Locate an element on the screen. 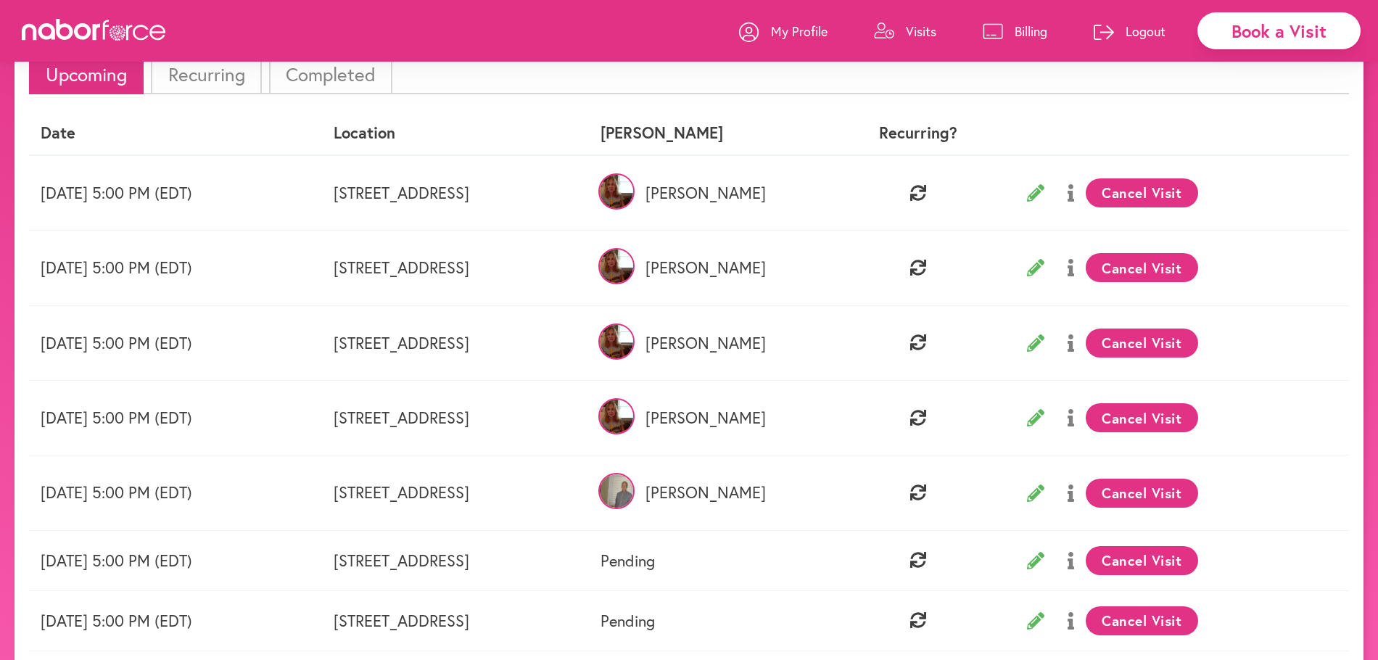 The width and height of the screenshot is (1378, 660). div: Book a Visit is located at coordinates (1279, 30).